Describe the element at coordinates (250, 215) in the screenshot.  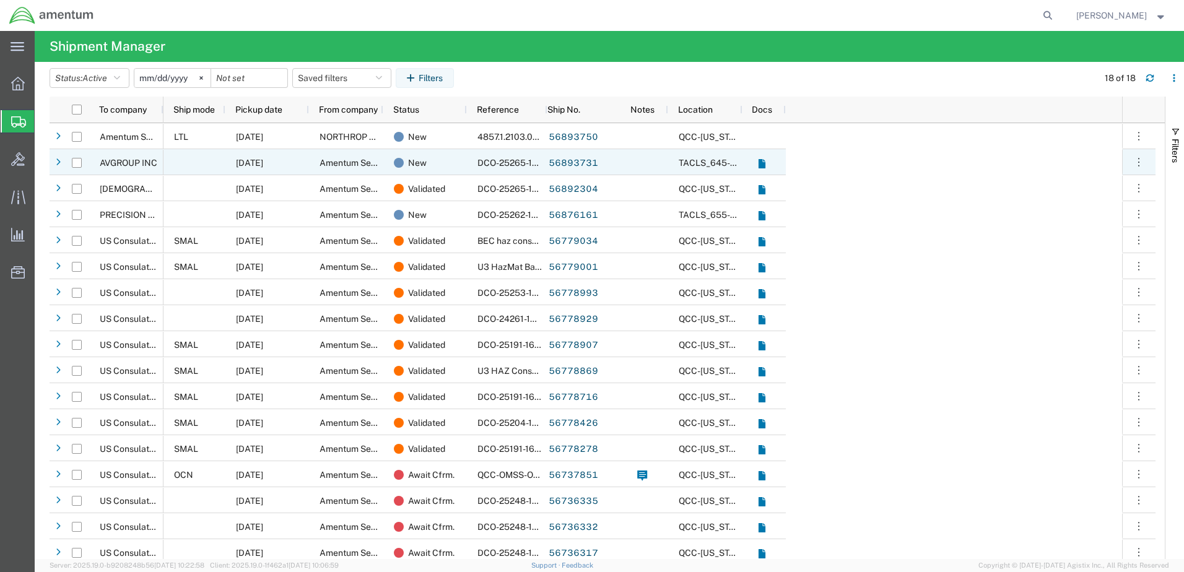
I see `span: 09/19/2025` at that location.